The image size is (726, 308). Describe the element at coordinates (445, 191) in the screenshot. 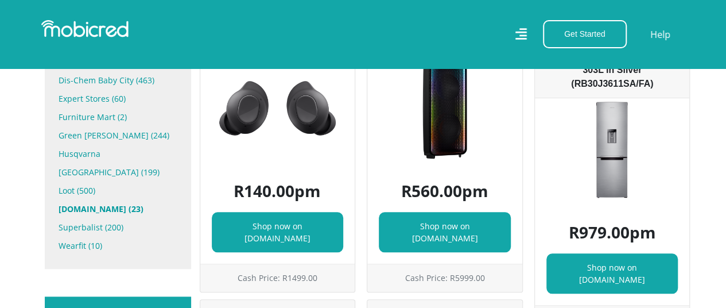

I see `p: R560.00pm` at that location.